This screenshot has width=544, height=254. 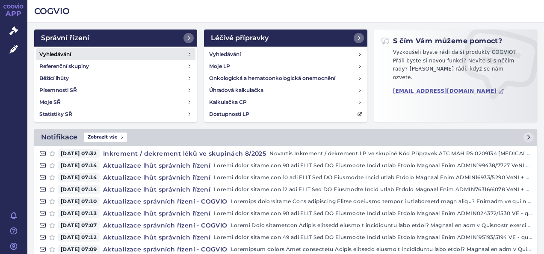 What do you see at coordinates (50, 102) in the screenshot?
I see `h4: Moje SŘ` at bounding box center [50, 102].